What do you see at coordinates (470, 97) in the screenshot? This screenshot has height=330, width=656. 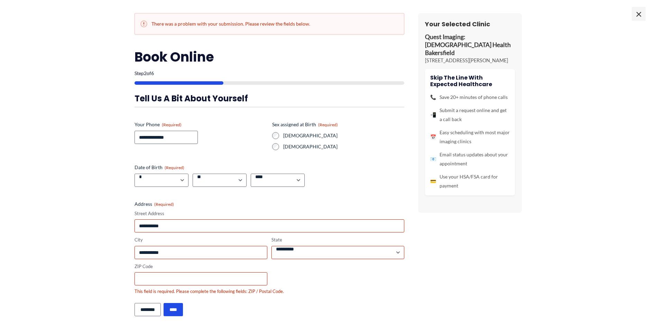 I see `li: Save 20+ minutes of phone calls` at bounding box center [470, 97].